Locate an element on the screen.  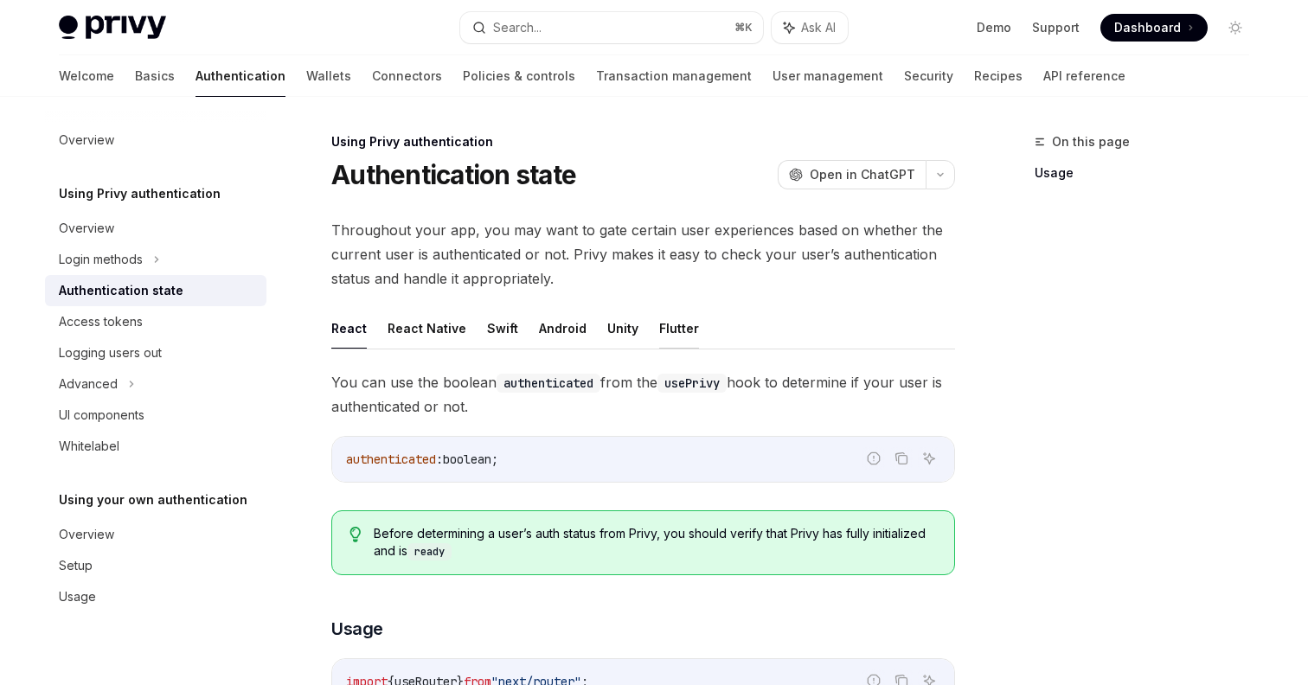
button: Android is located at coordinates (562, 328).